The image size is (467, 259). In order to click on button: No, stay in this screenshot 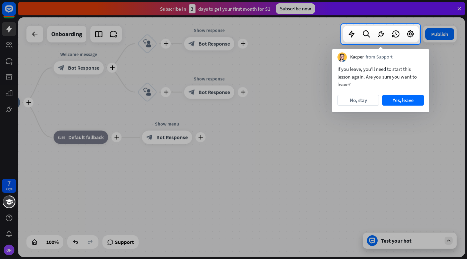, I will do `click(358, 100)`.